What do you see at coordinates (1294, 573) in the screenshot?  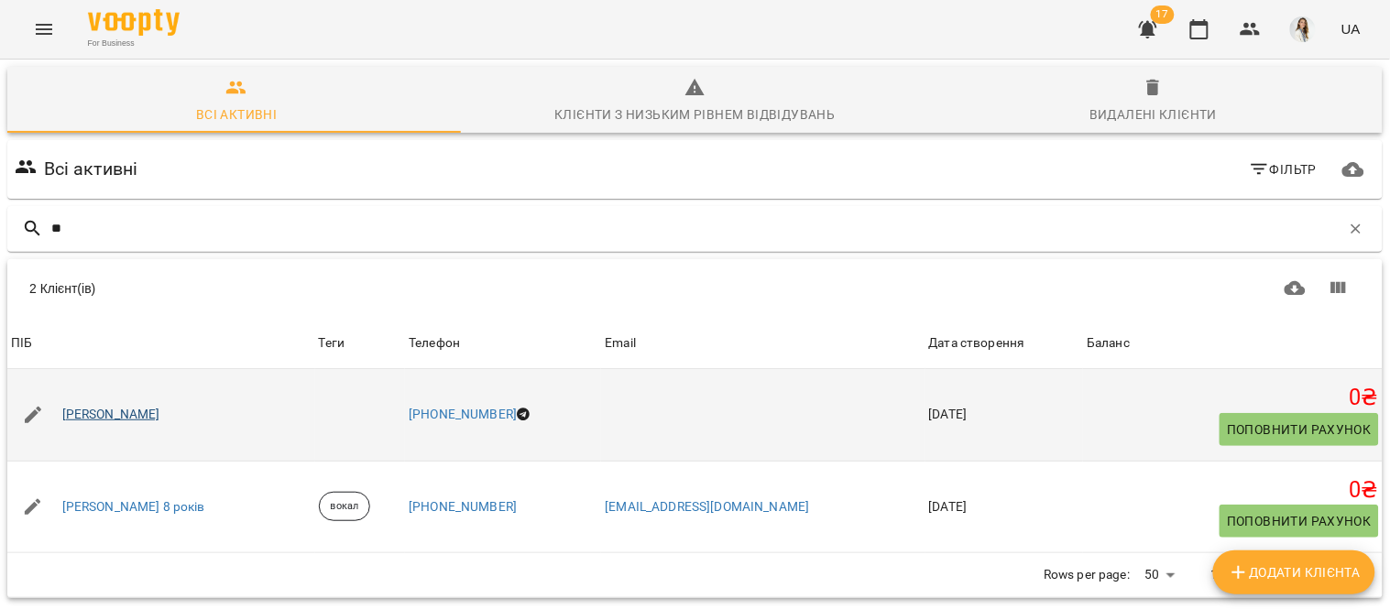 I see `span: Додати клієнта` at bounding box center [1294, 573].